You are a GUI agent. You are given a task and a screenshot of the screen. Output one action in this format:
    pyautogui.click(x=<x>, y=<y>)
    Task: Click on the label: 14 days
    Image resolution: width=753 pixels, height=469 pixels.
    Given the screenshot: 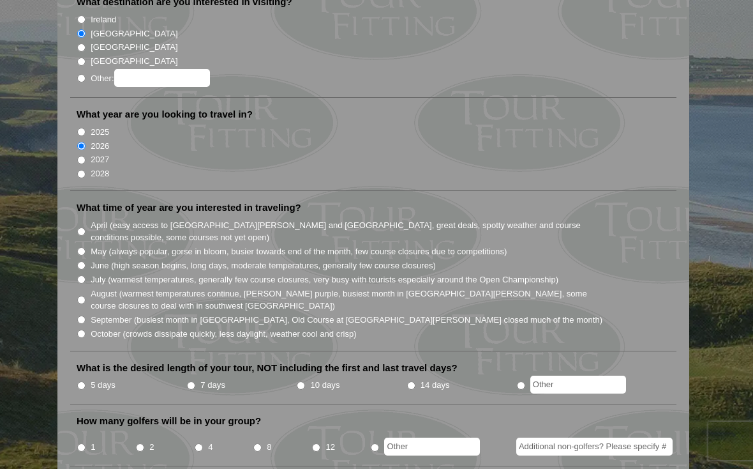 What is the action you would take?
    pyautogui.click(x=435, y=385)
    